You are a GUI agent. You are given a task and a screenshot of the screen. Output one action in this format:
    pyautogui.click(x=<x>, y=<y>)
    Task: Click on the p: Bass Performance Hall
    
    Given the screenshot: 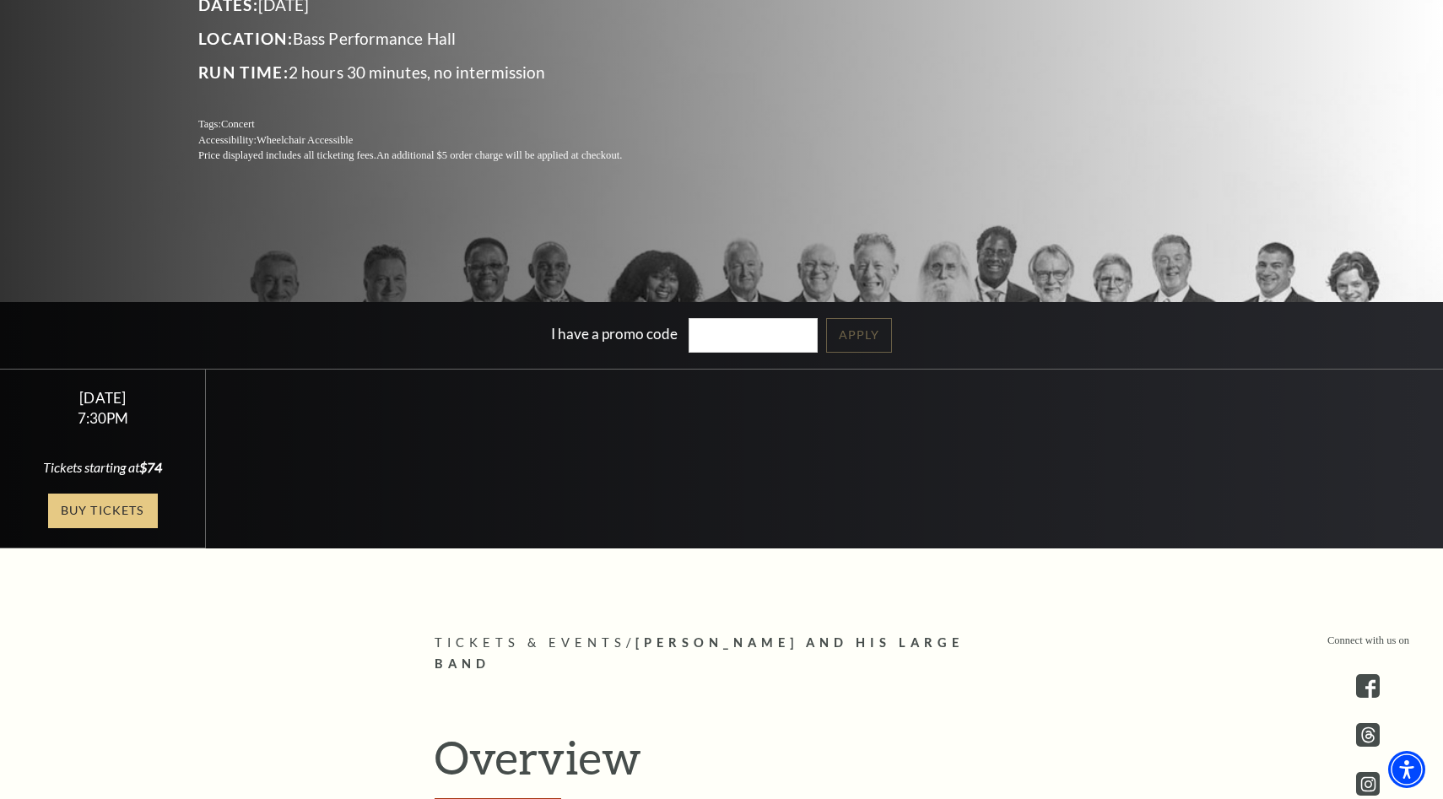 What is the action you would take?
    pyautogui.click(x=430, y=39)
    